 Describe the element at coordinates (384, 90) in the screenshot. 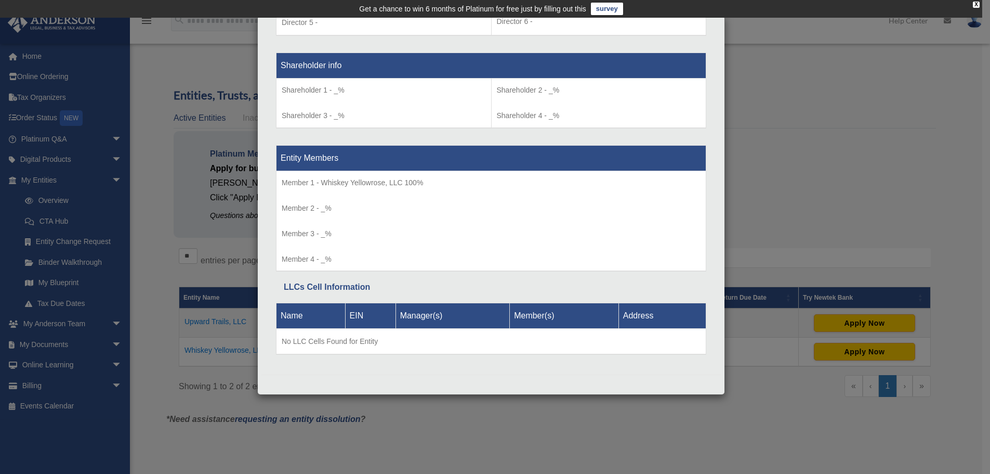

I see `p: Shareholder 1 - _%` at that location.